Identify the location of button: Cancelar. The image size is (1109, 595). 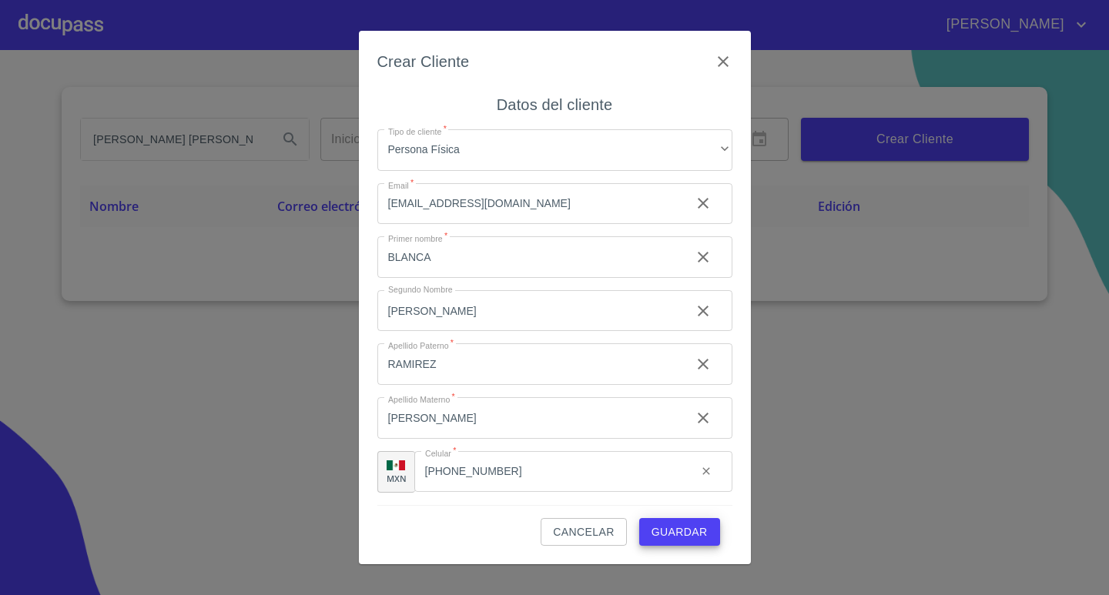
(583, 532).